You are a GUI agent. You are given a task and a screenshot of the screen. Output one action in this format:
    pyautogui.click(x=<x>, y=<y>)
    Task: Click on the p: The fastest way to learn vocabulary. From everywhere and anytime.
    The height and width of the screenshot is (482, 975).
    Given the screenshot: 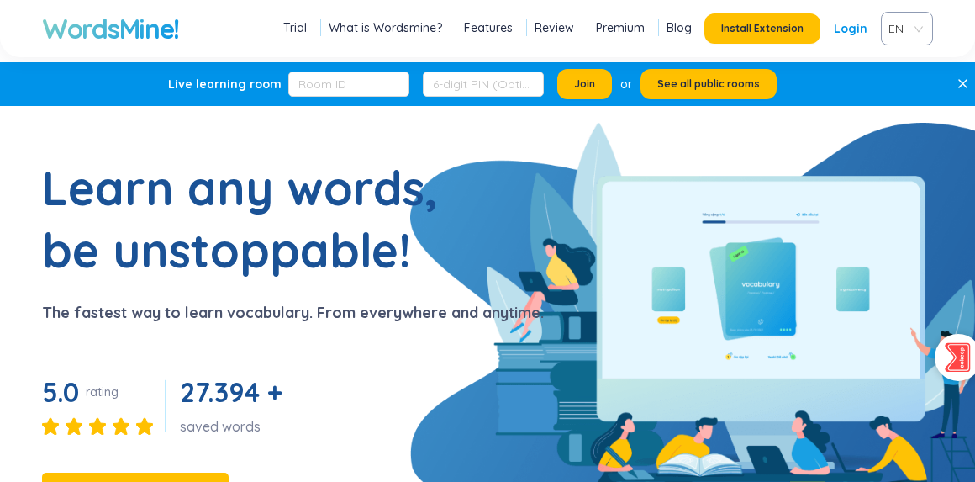 What is the action you would take?
    pyautogui.click(x=293, y=313)
    